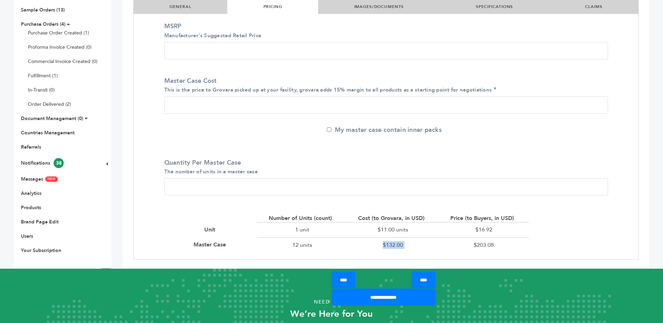 The height and width of the screenshot is (323, 663). I want to click on a: MessagesNEW, so click(39, 179).